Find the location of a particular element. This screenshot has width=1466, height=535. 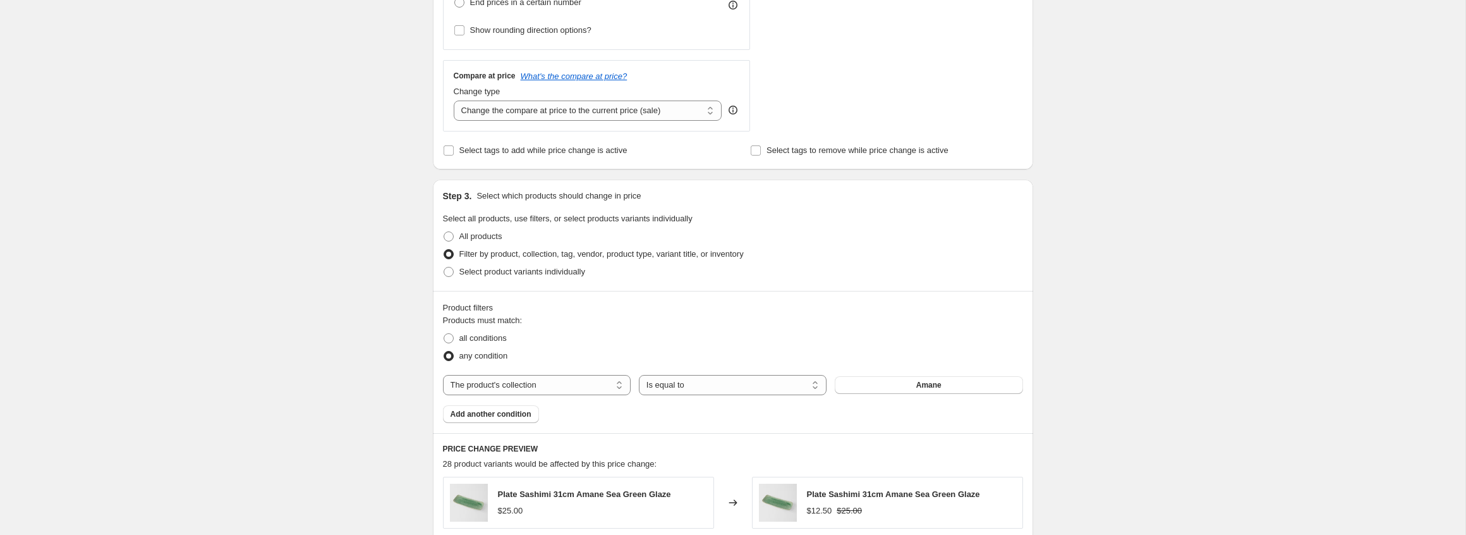

span: any condition is located at coordinates (483, 355).